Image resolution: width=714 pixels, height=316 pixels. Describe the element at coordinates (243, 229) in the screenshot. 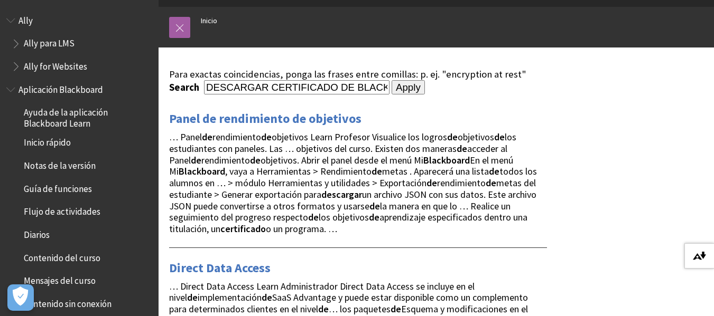

I see `strong: certificado` at that location.